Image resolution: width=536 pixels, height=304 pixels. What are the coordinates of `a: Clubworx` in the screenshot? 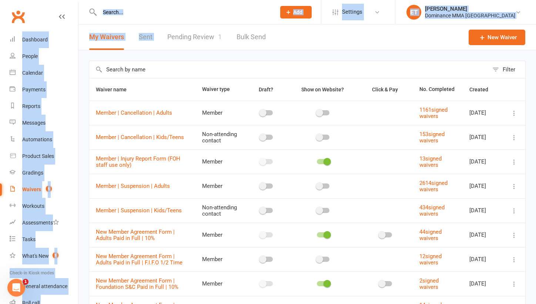 It's located at (18, 17).